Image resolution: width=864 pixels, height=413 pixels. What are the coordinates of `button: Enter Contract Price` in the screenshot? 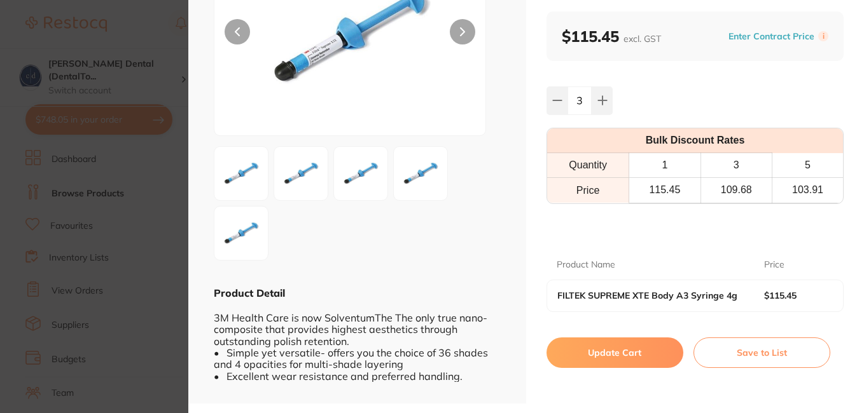 It's located at (771, 36).